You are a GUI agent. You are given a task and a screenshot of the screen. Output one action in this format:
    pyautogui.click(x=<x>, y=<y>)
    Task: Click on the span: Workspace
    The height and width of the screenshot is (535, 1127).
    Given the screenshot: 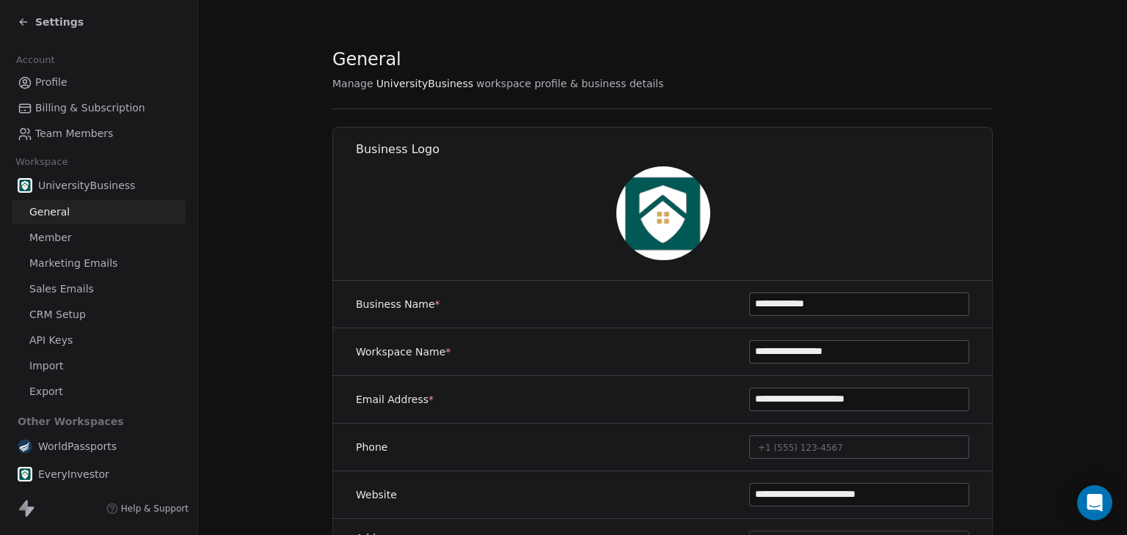 What is the action you would take?
    pyautogui.click(x=42, y=162)
    